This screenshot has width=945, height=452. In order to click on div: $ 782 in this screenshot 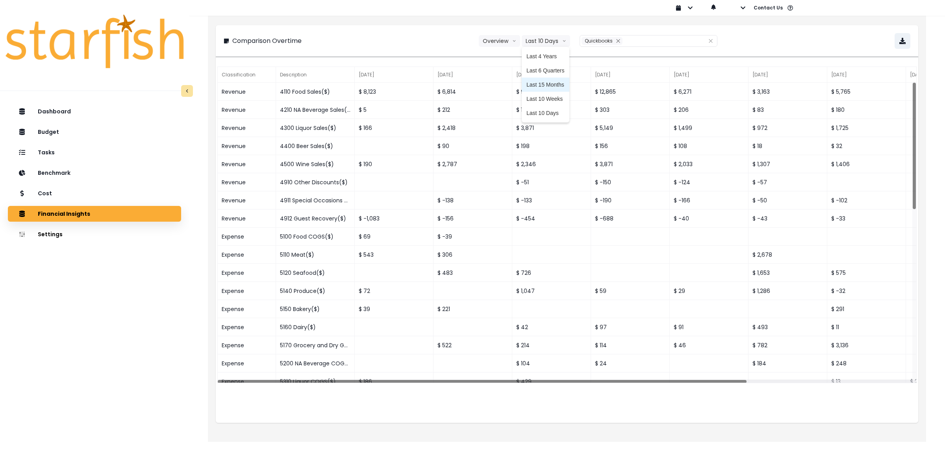, I will do `click(788, 345)`.